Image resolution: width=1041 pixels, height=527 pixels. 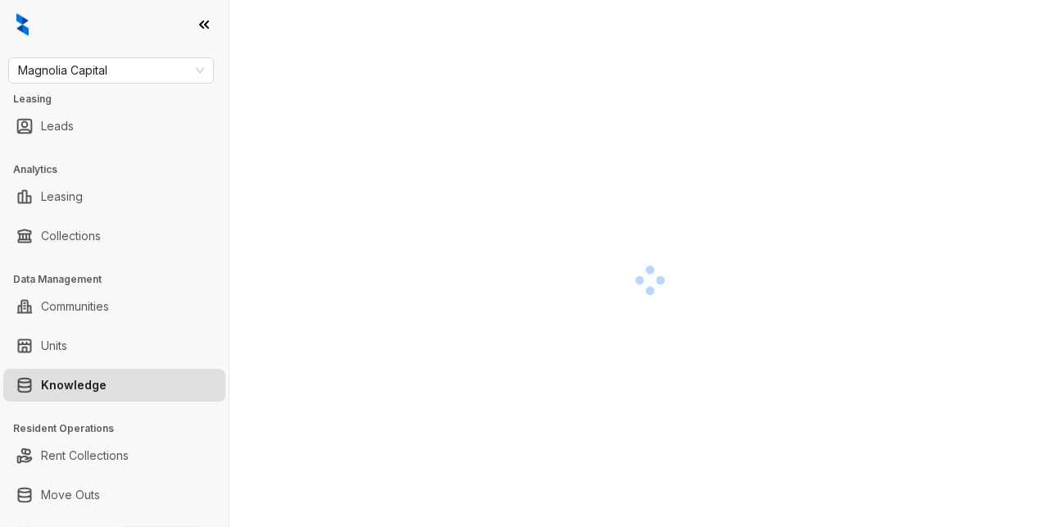 What do you see at coordinates (114, 346) in the screenshot?
I see `li: Units` at bounding box center [114, 346].